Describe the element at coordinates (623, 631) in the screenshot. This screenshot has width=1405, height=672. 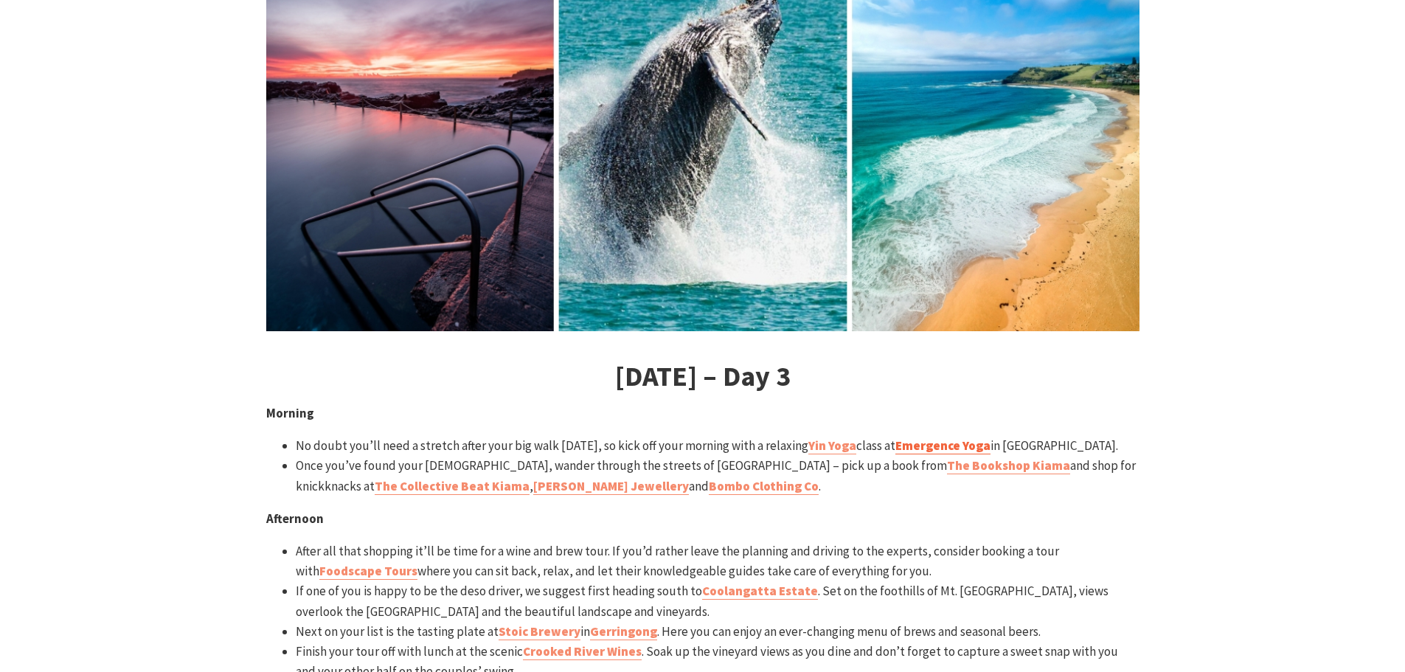
I see `strong: Gerringong` at that location.